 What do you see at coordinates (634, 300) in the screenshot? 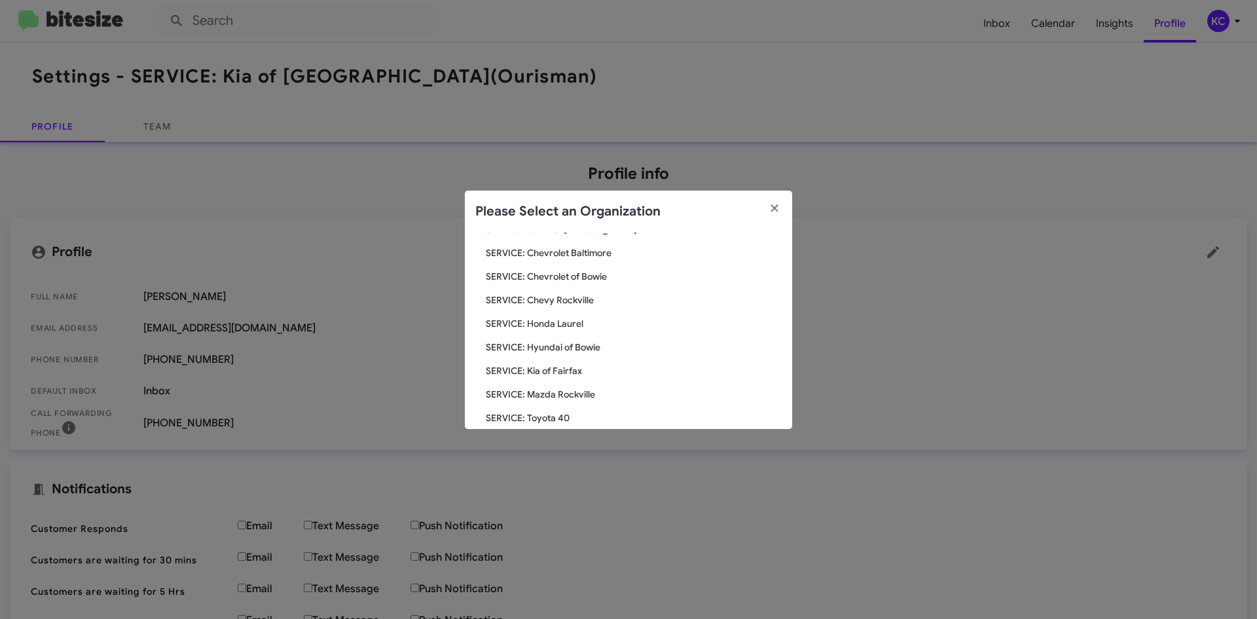
I see `span: SERVICE: Chevy Rockville` at bounding box center [634, 300].